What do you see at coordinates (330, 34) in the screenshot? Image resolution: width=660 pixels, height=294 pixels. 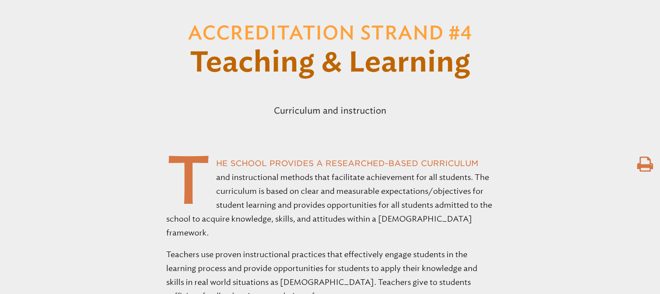 I see `span: Accreditation Strand #4` at bounding box center [330, 34].